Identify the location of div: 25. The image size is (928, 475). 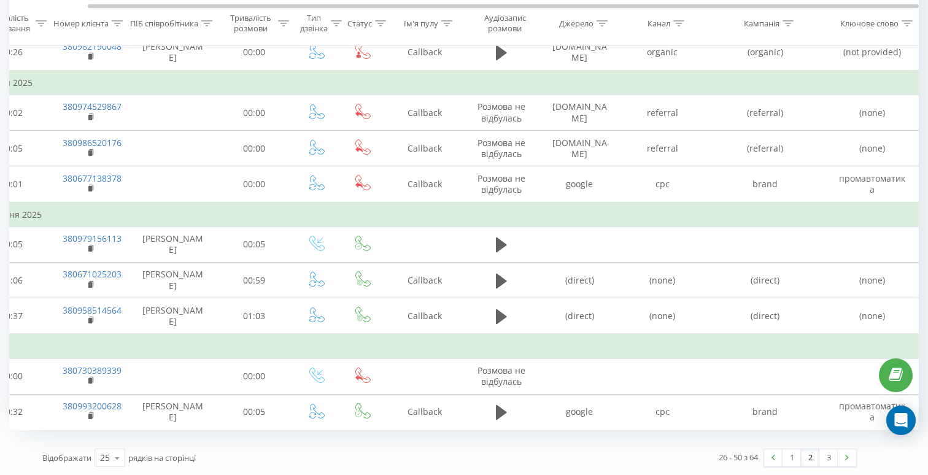
(105, 458).